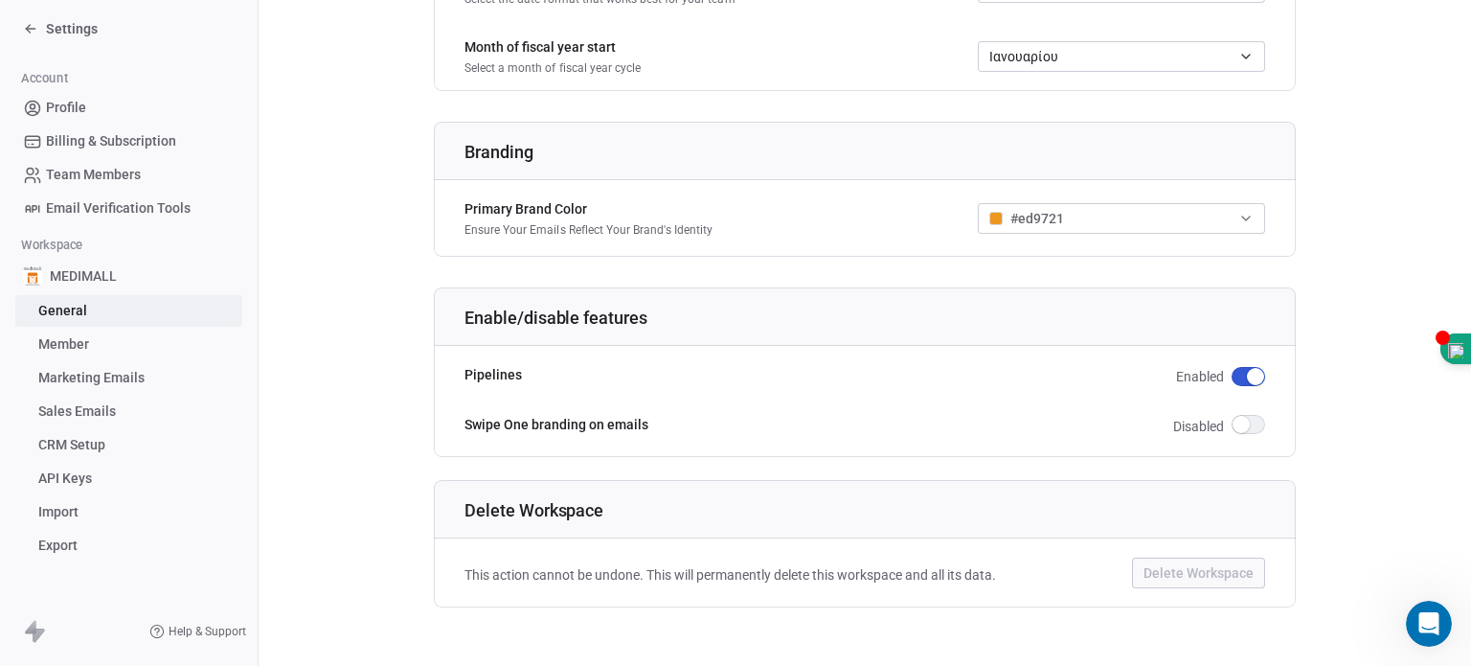 The height and width of the screenshot is (666, 1471). Describe the element at coordinates (128, 174) in the screenshot. I see `a: Team Members` at that location.